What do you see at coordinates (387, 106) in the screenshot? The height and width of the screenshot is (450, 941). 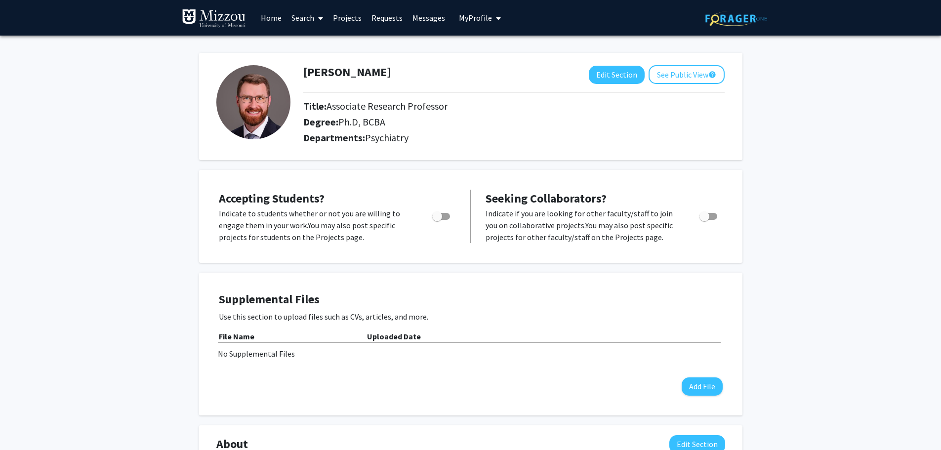 I see `span: Associate Research Professor` at bounding box center [387, 106].